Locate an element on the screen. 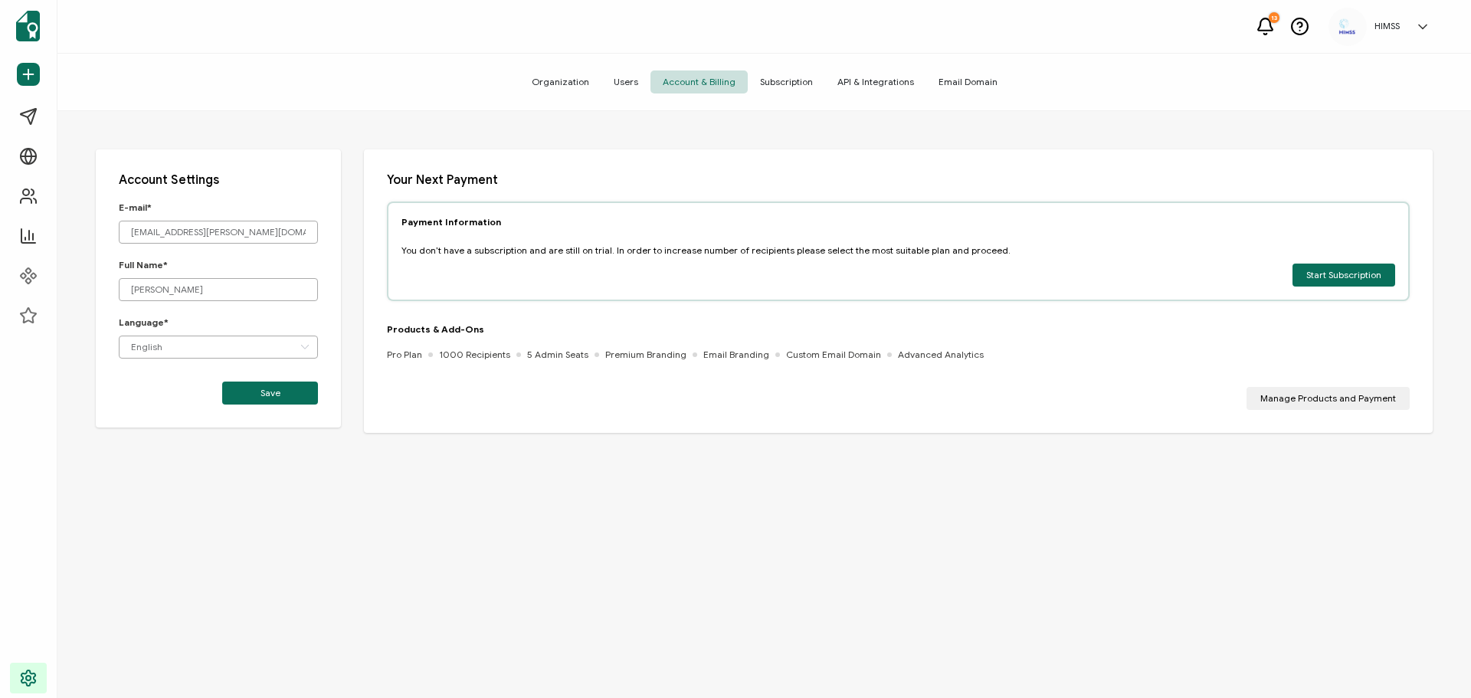 Image resolution: width=1471 pixels, height=698 pixels. span: Email Domain is located at coordinates (968, 82).